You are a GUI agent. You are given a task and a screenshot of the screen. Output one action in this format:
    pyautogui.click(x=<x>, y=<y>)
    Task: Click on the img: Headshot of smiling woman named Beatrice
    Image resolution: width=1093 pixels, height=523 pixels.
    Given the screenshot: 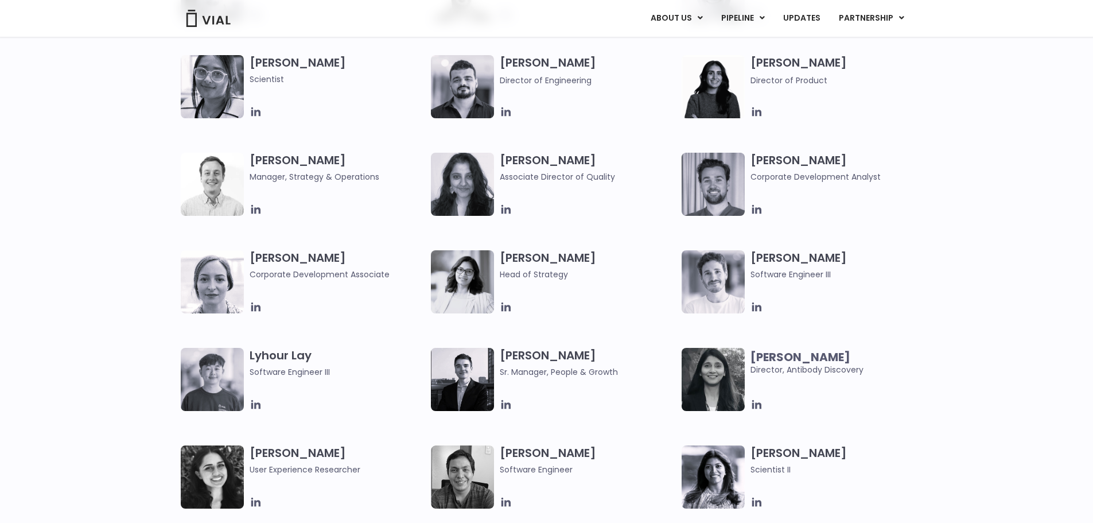 What is the action you would take?
    pyautogui.click(x=212, y=282)
    